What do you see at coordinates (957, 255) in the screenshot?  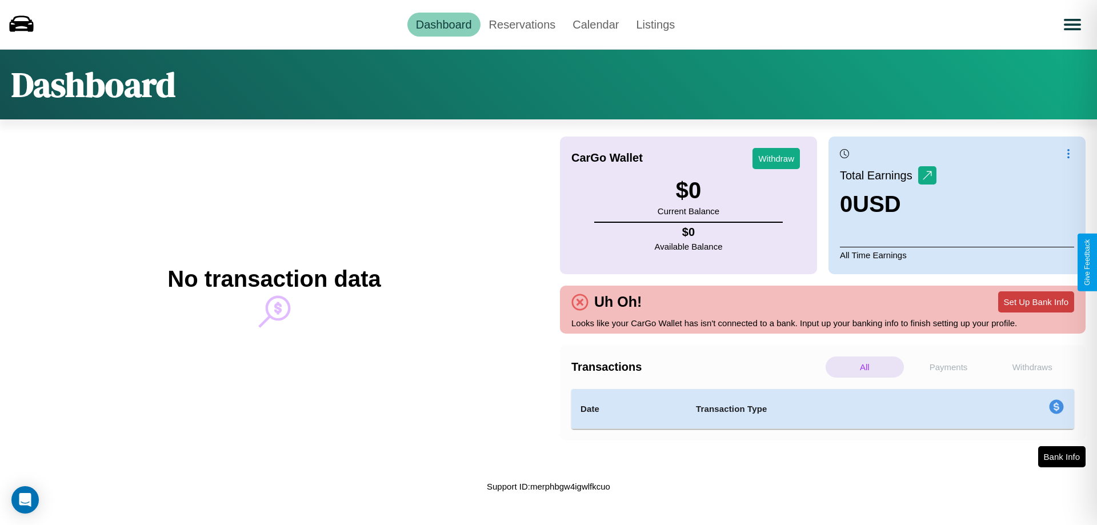 I see `p: All Time Earnings` at bounding box center [957, 255].